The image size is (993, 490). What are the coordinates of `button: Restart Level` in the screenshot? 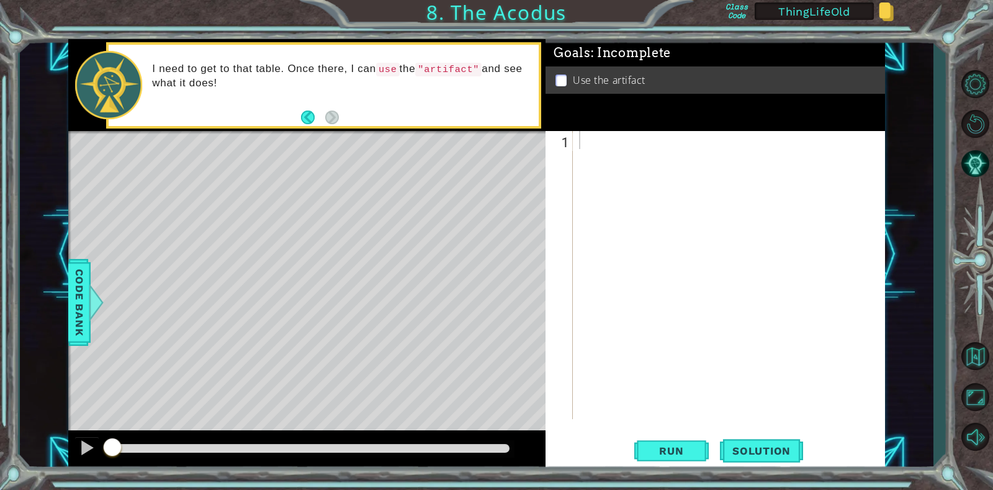 It's located at (975, 124).